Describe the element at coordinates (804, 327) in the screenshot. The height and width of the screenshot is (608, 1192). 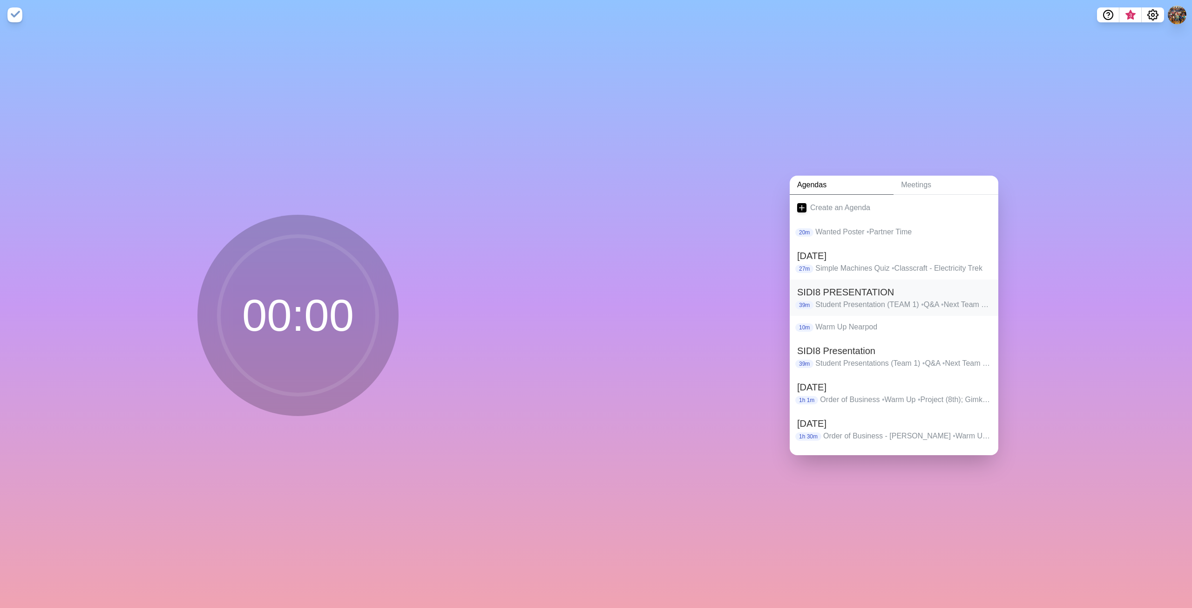
I see `p: 10m` at that location.